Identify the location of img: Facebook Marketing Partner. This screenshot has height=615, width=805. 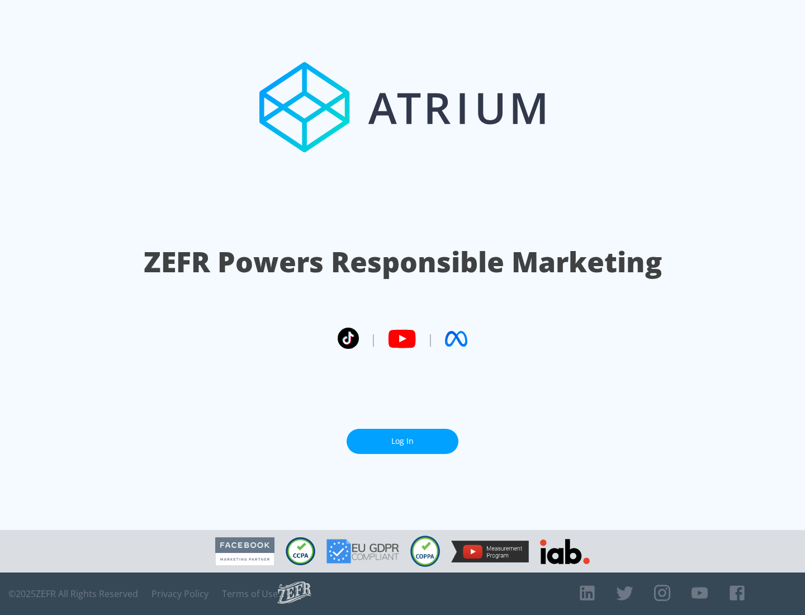
(245, 551).